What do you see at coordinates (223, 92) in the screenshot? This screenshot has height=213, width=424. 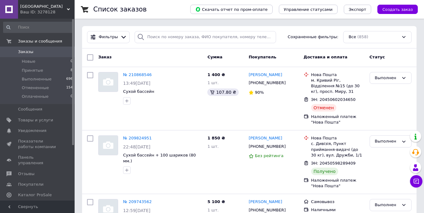 I see `div: 107.80 ₴` at bounding box center [223, 92].